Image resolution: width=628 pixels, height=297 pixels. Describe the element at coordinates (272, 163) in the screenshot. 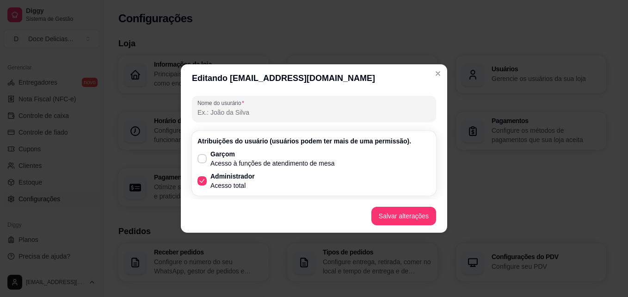

I see `p: Acesso à funções de atendimento de mesa` at that location.